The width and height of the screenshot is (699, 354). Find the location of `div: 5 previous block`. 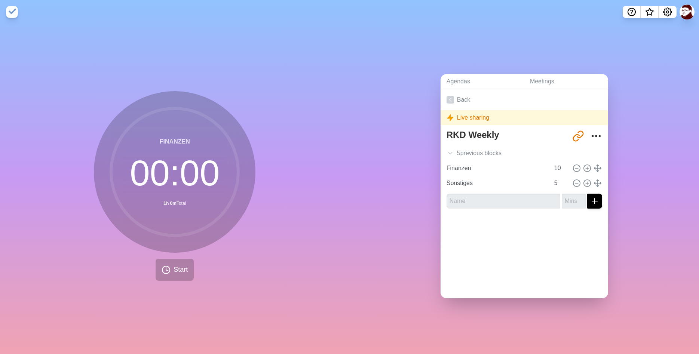

div: 5 previous block is located at coordinates (525, 153).